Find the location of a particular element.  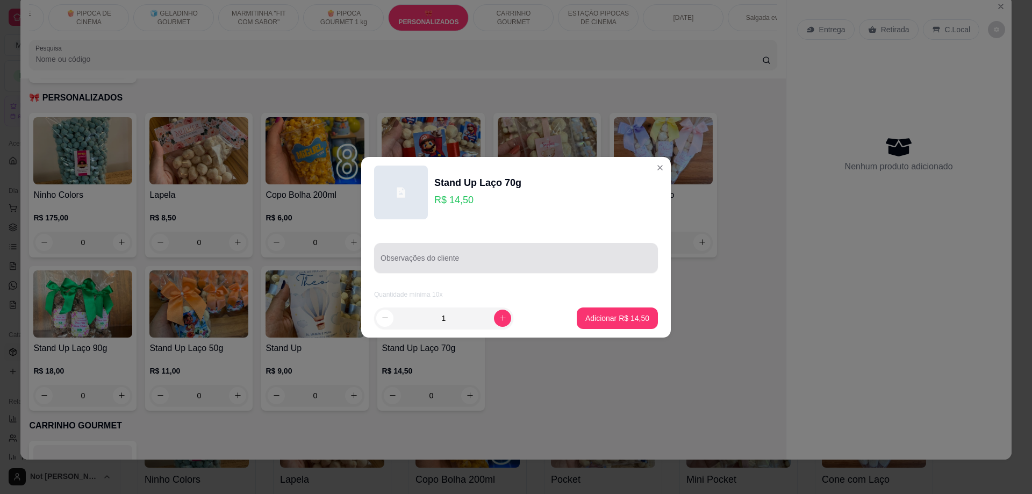

button: Adicionar R$ 14,50 is located at coordinates (617, 318).